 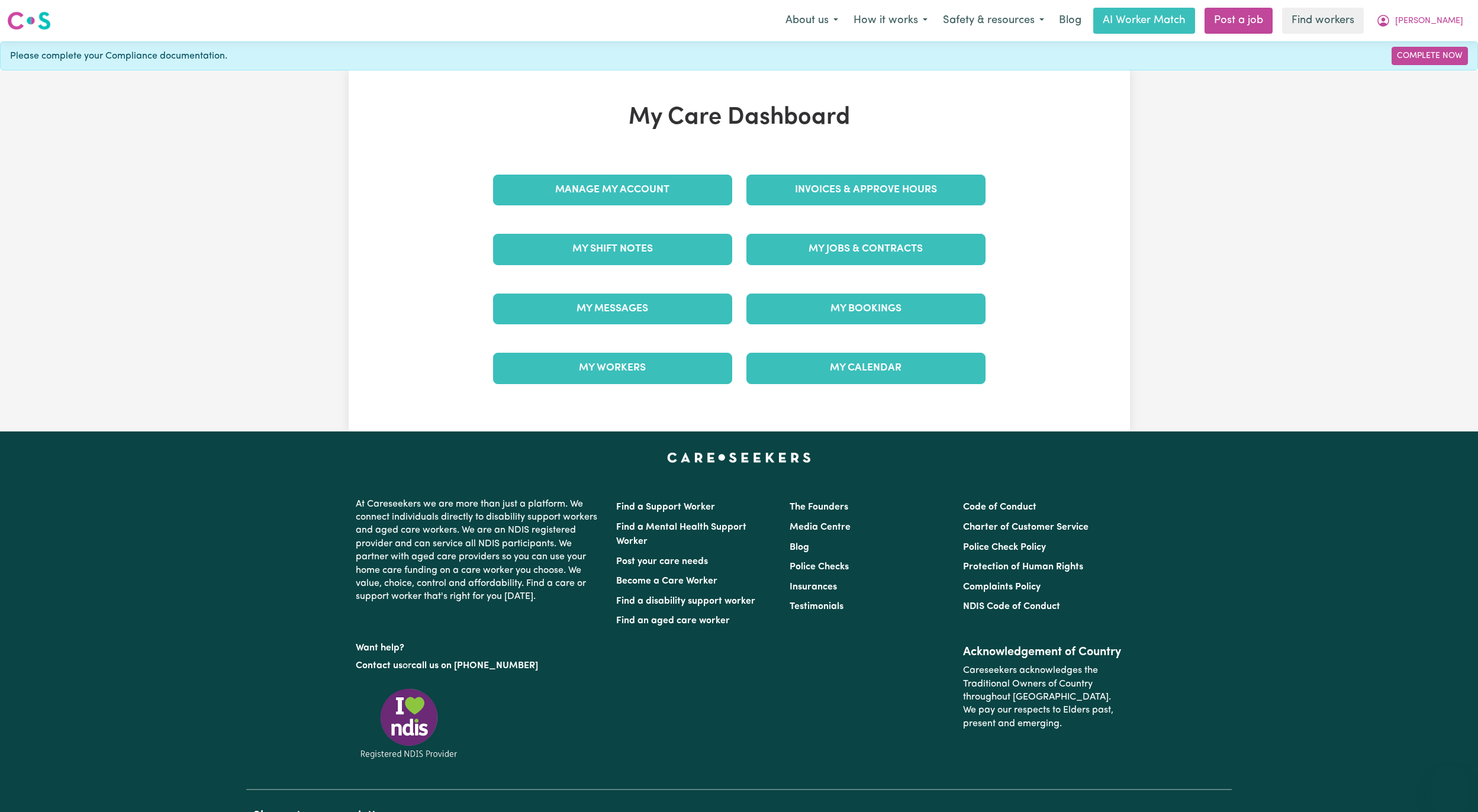 I want to click on a: My Calendar, so click(x=867, y=368).